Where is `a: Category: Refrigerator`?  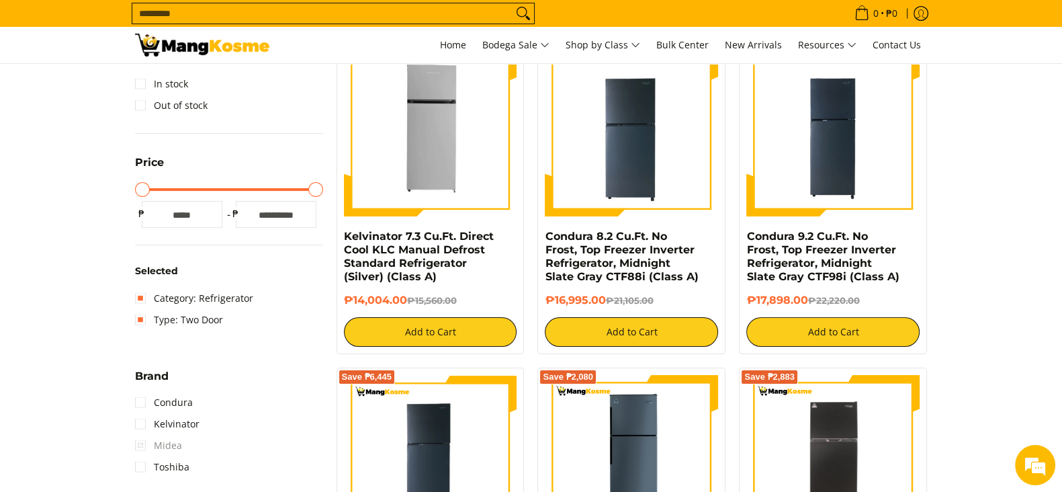 a: Category: Refrigerator is located at coordinates (194, 298).